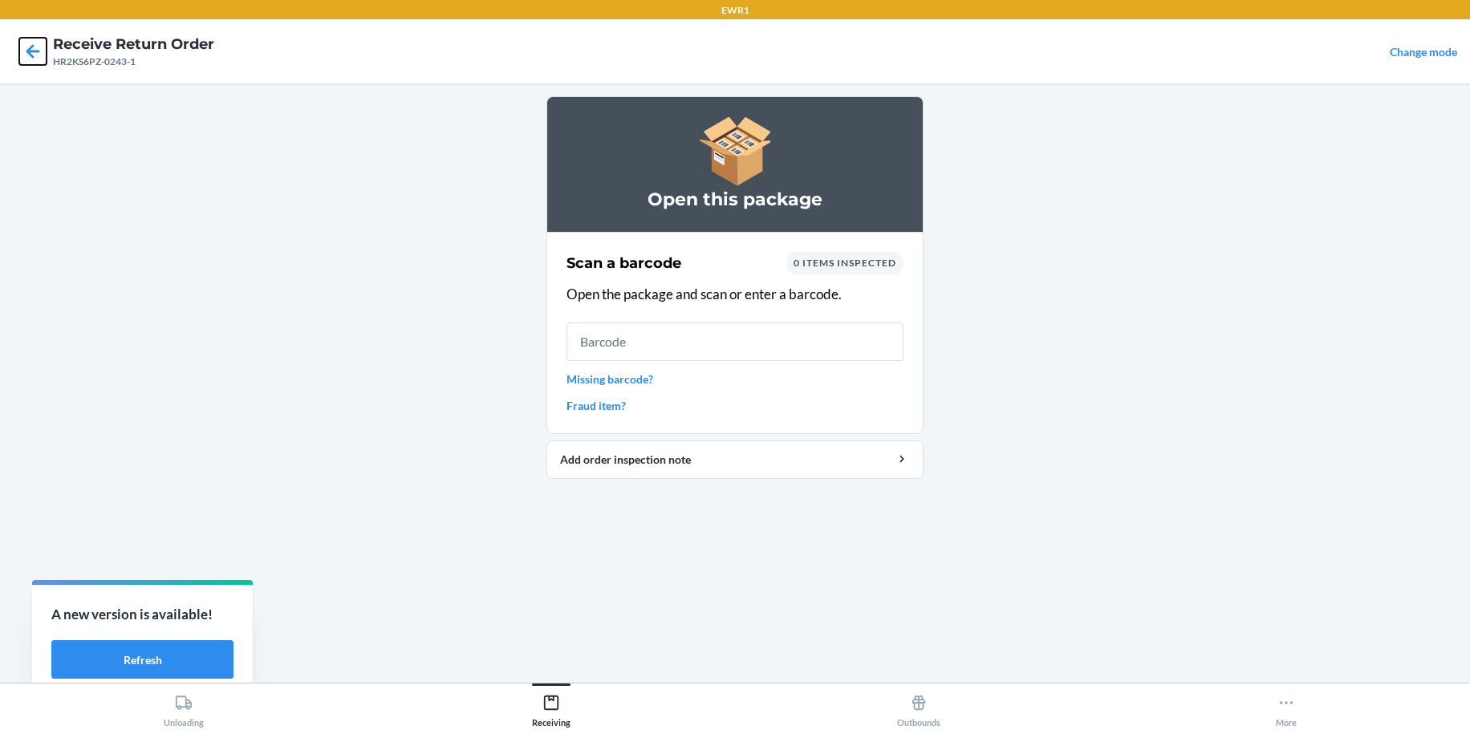 The height and width of the screenshot is (730, 1470). What do you see at coordinates (624, 263) in the screenshot?
I see `h2: Scan a barcode` at bounding box center [624, 263].